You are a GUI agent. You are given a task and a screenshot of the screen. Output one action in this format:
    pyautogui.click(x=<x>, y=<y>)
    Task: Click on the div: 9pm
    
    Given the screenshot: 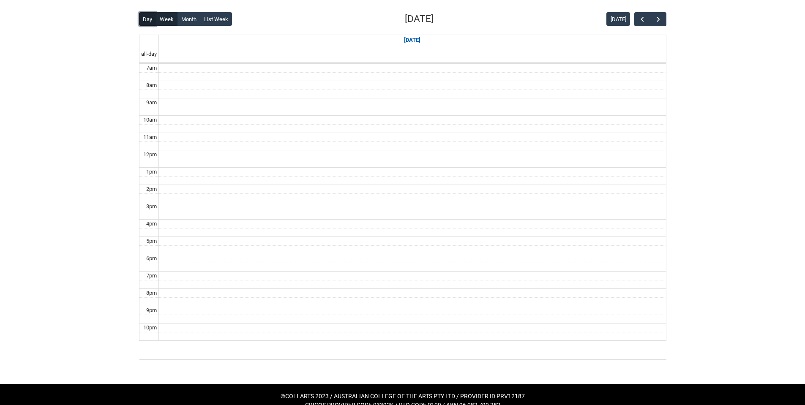 What is the action you would take?
    pyautogui.click(x=151, y=311)
    